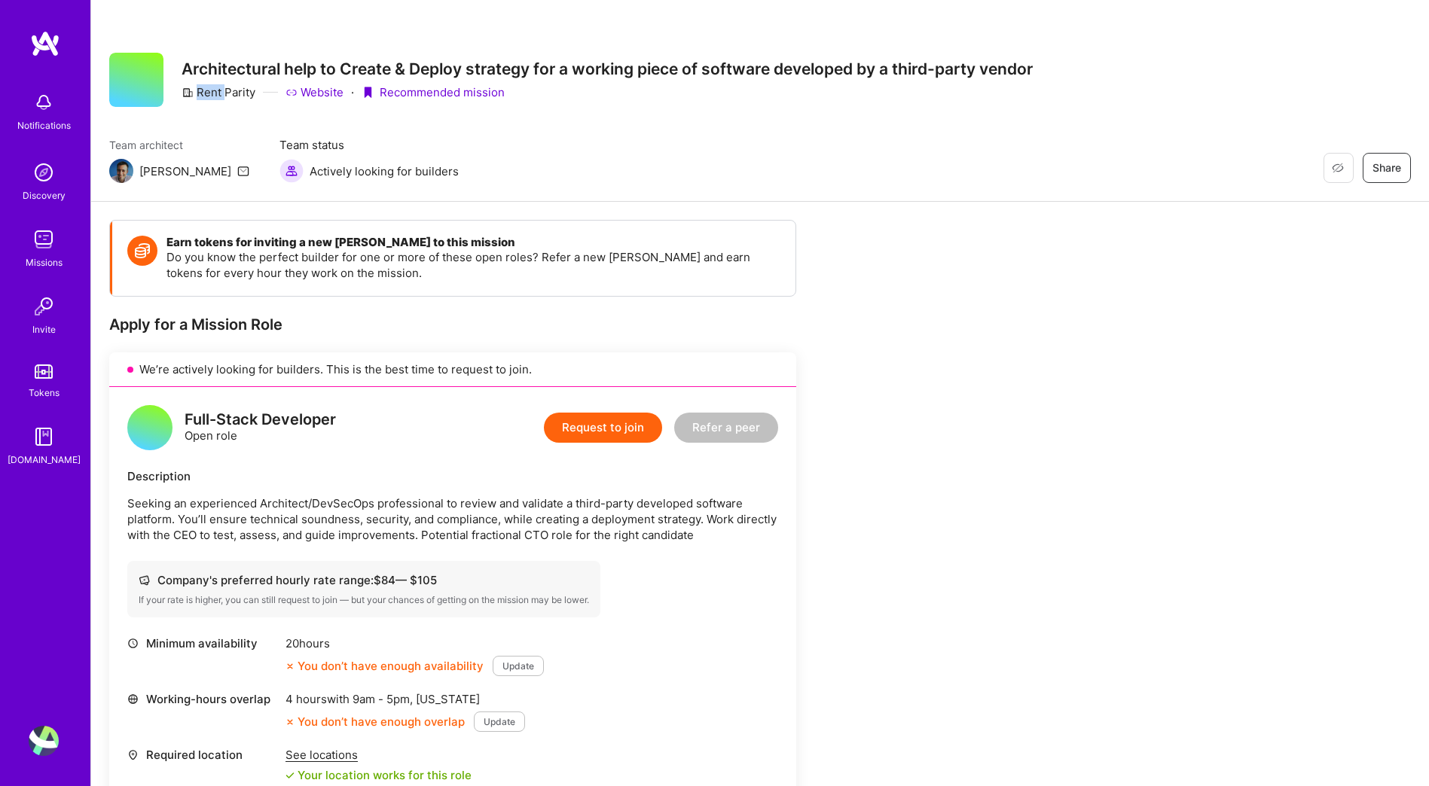  I want to click on img: teamwork, so click(44, 240).